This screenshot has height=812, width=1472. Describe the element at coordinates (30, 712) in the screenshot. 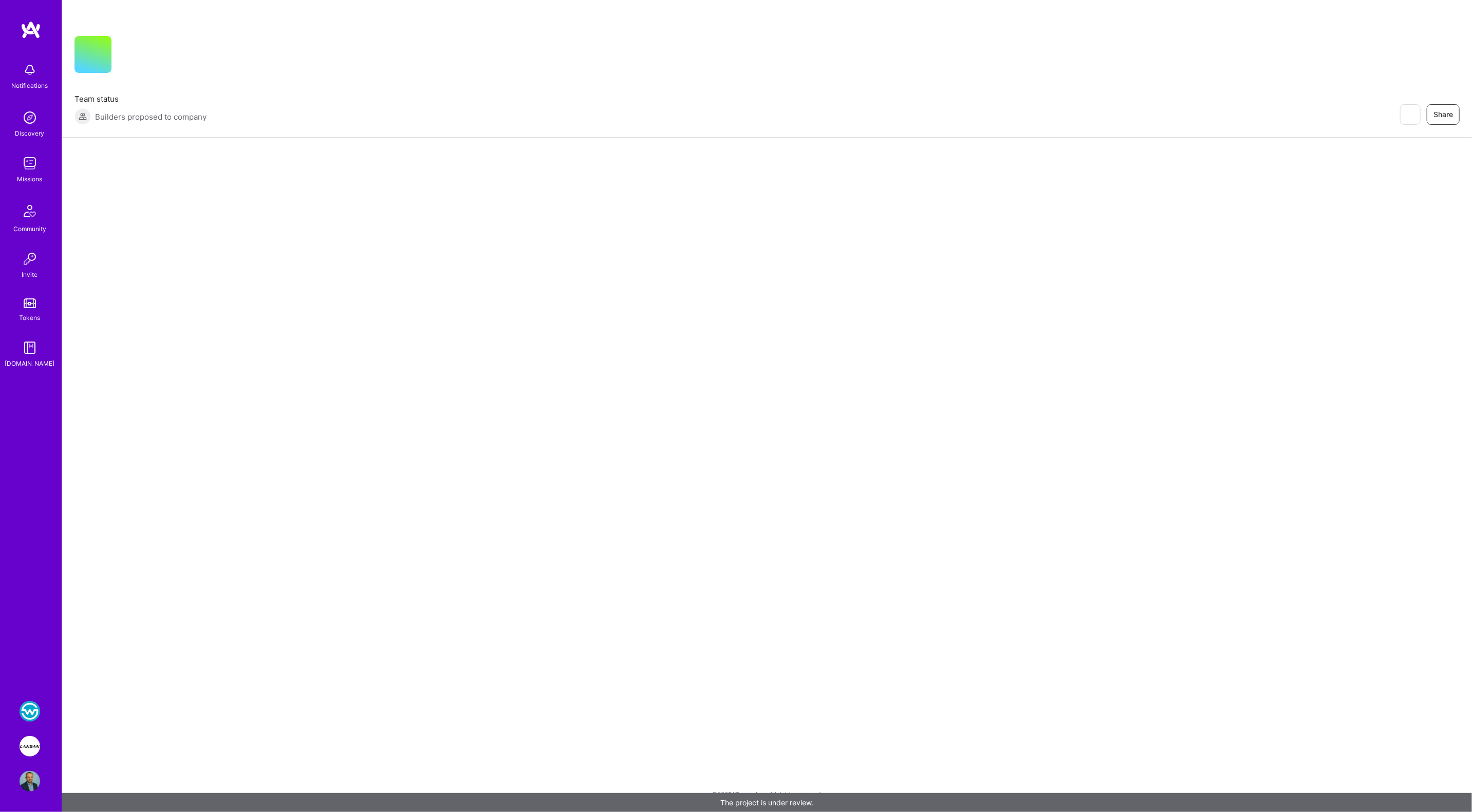

I see `a: WSC Sports: Real-Time Multilingual Captions` at that location.